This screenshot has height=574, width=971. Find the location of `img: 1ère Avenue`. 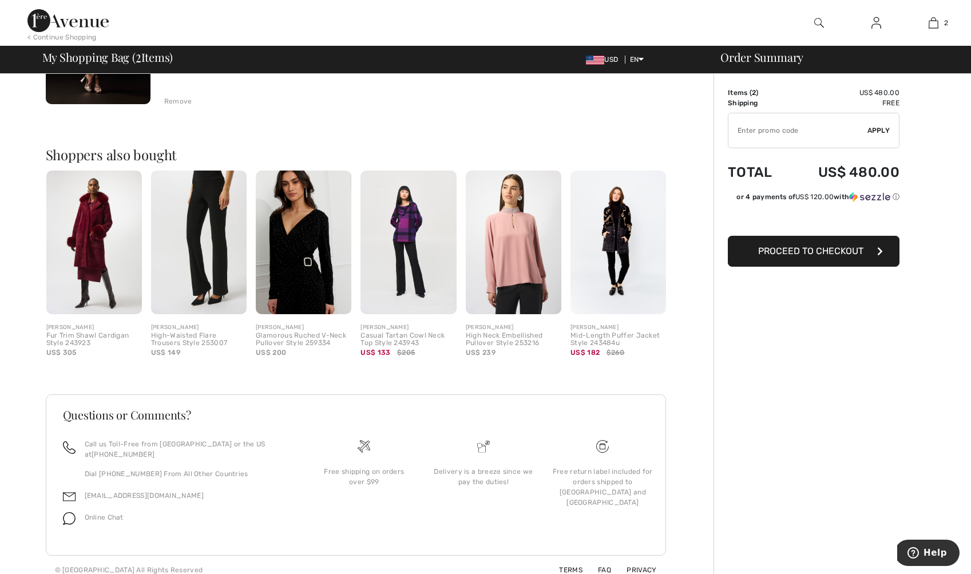

img: 1ère Avenue is located at coordinates (68, 21).